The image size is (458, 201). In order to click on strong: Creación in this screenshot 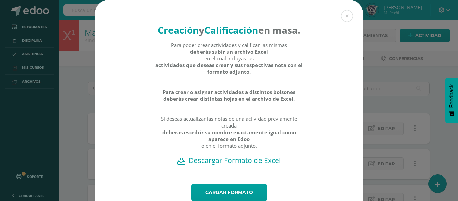, I will do `click(178, 30)`.